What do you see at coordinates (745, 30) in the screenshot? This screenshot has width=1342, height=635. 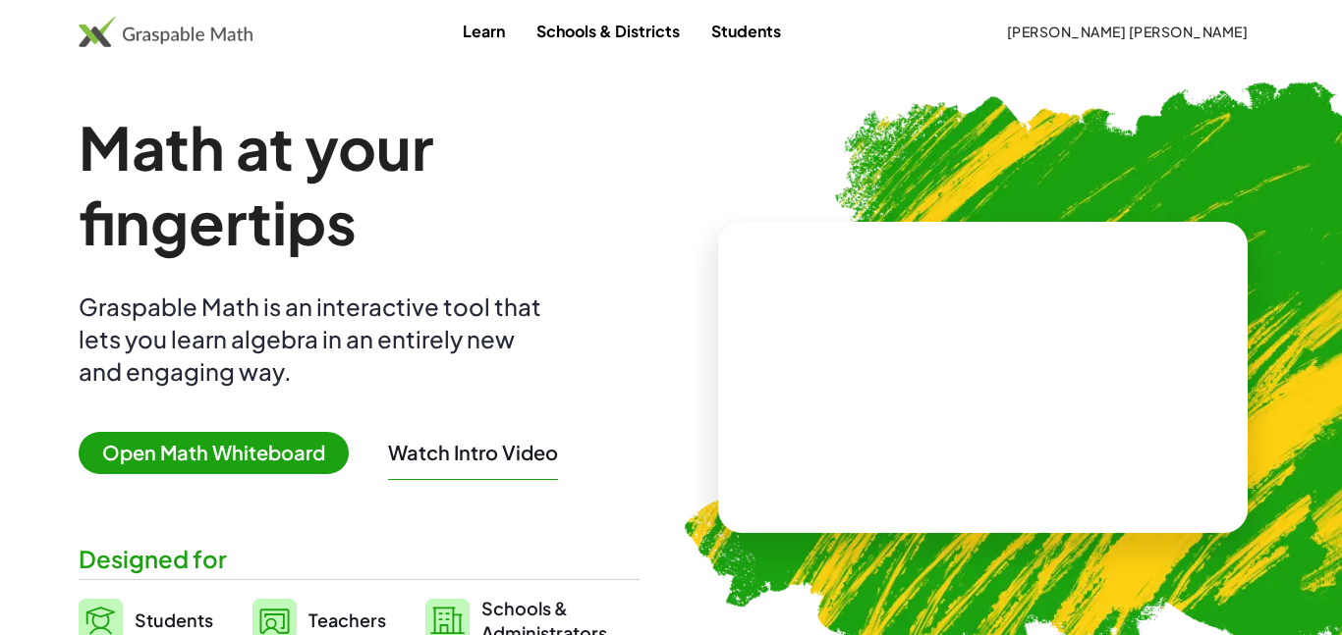 I see `a: Students` at bounding box center [745, 30].